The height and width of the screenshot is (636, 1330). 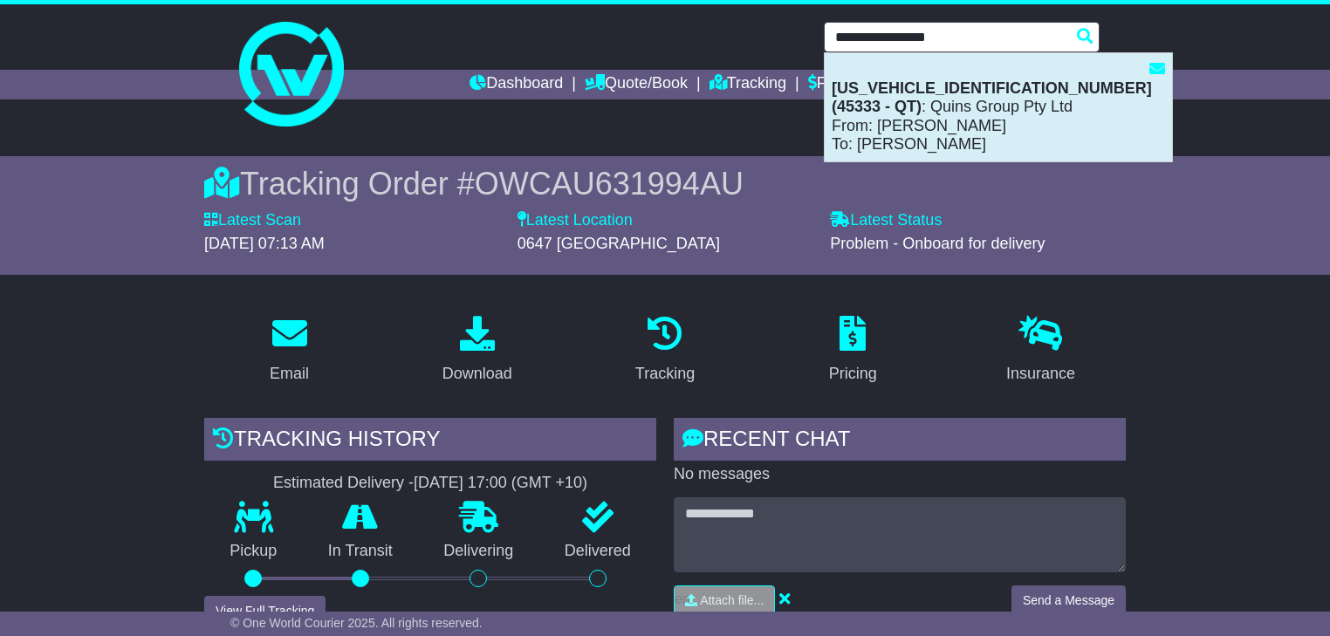 What do you see at coordinates (430, 442) in the screenshot?
I see `div: Tracking history` at bounding box center [430, 442].